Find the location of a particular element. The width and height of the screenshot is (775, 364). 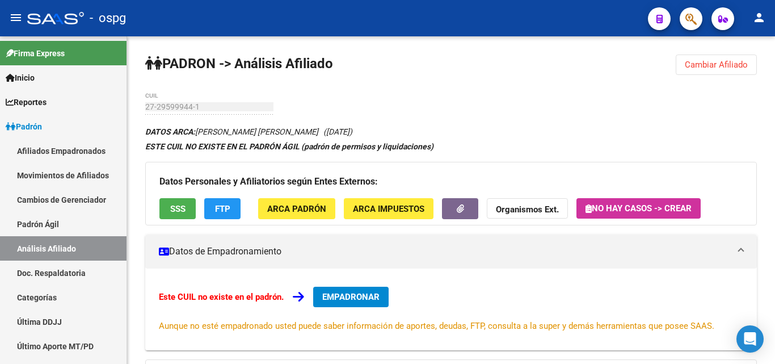

mat-panel-title: Datos de Empadronamiento is located at coordinates (444, 251).